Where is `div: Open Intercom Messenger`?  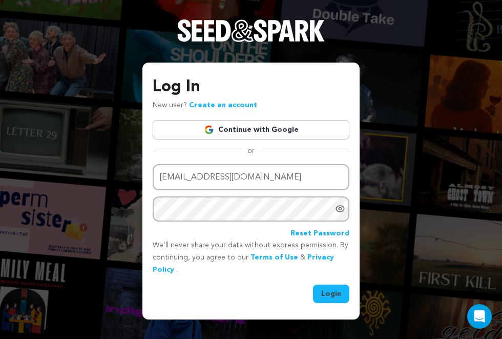 div: Open Intercom Messenger is located at coordinates (480, 316).